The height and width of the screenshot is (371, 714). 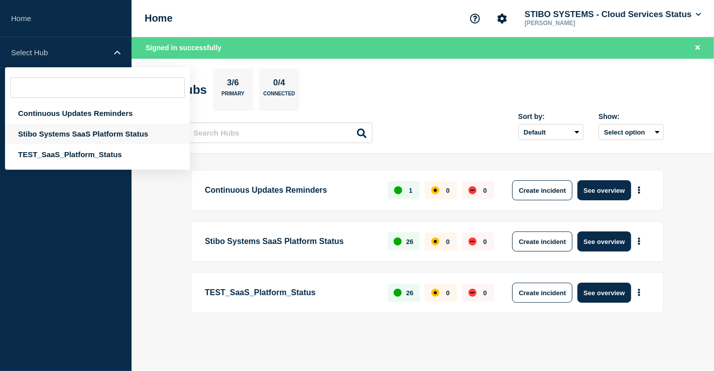 What do you see at coordinates (502, 19) in the screenshot?
I see `button: Account settings` at bounding box center [502, 19].